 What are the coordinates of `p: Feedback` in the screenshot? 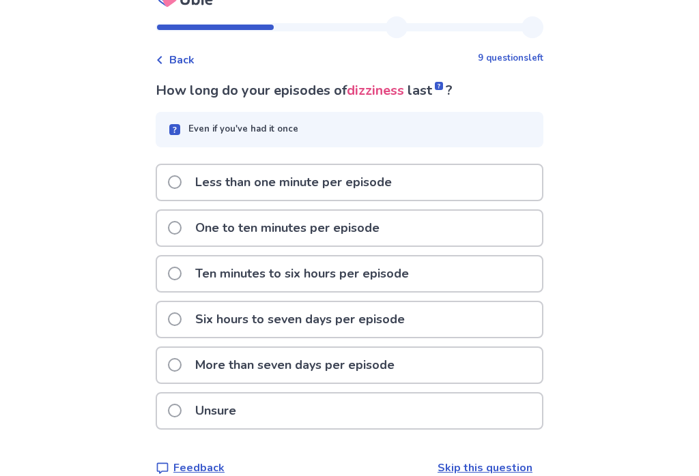 It's located at (199, 468).